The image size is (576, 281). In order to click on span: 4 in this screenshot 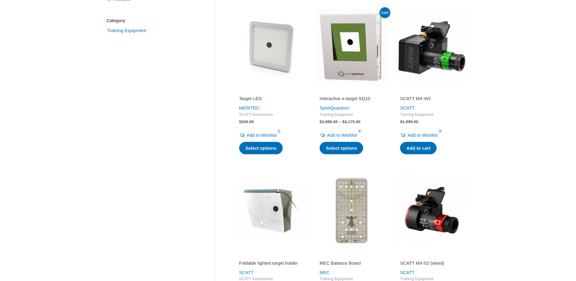, I will do `click(359, 131)`.